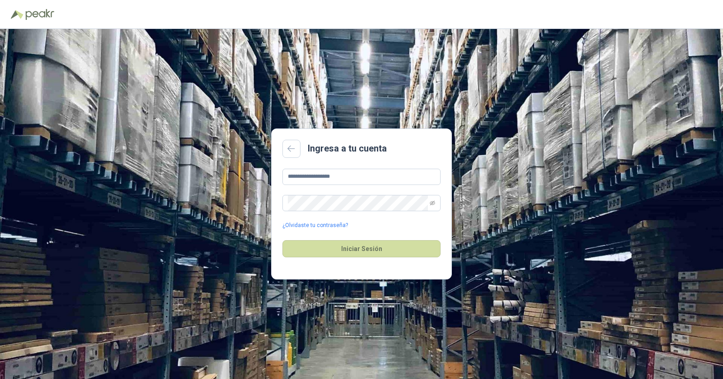  Describe the element at coordinates (362, 249) in the screenshot. I see `button: Iniciar Sesión` at that location.